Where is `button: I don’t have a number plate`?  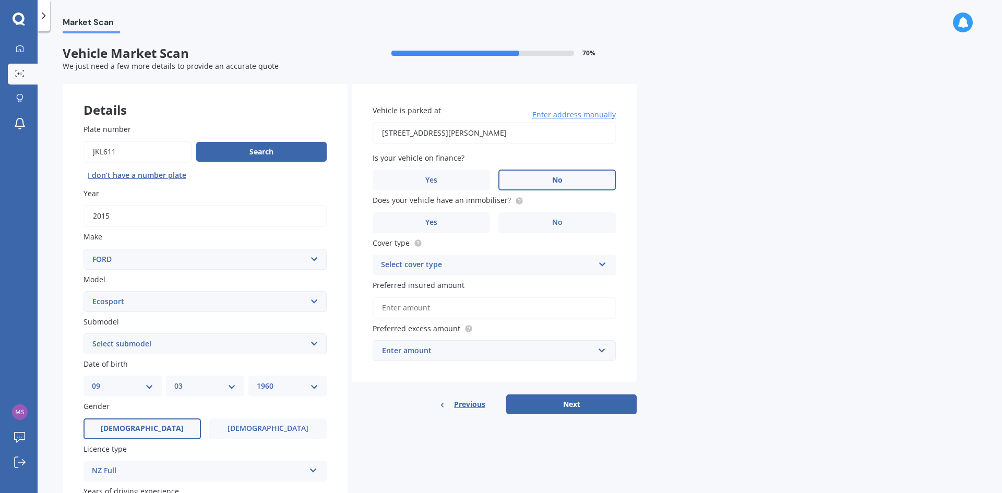
button: I don’t have a number plate is located at coordinates (137, 175).